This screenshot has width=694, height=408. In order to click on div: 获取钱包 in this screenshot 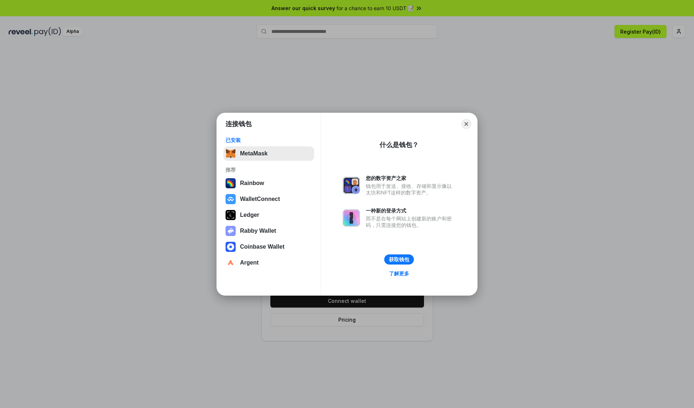, I will do `click(399, 259)`.